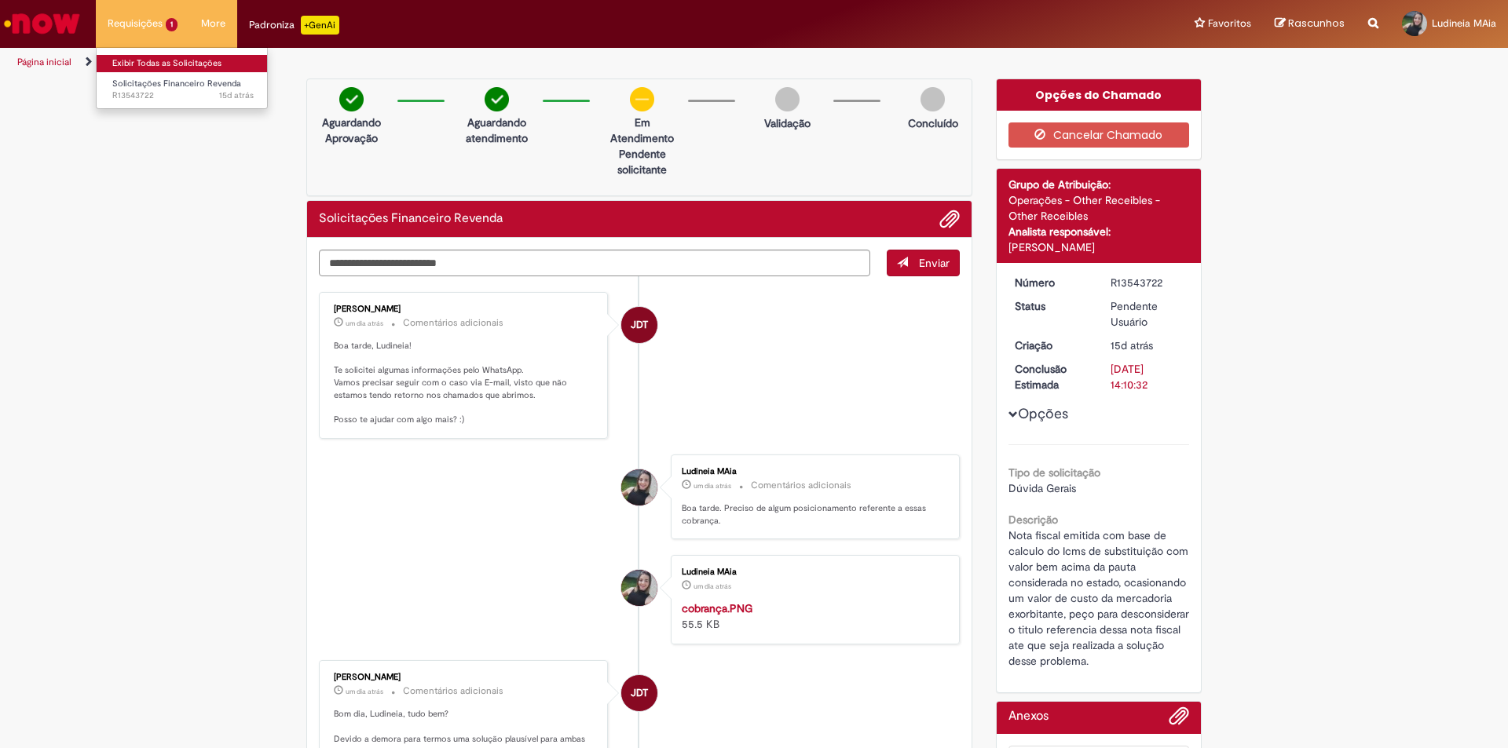 Image resolution: width=1508 pixels, height=748 pixels. I want to click on h2: Anexos, so click(1028, 717).